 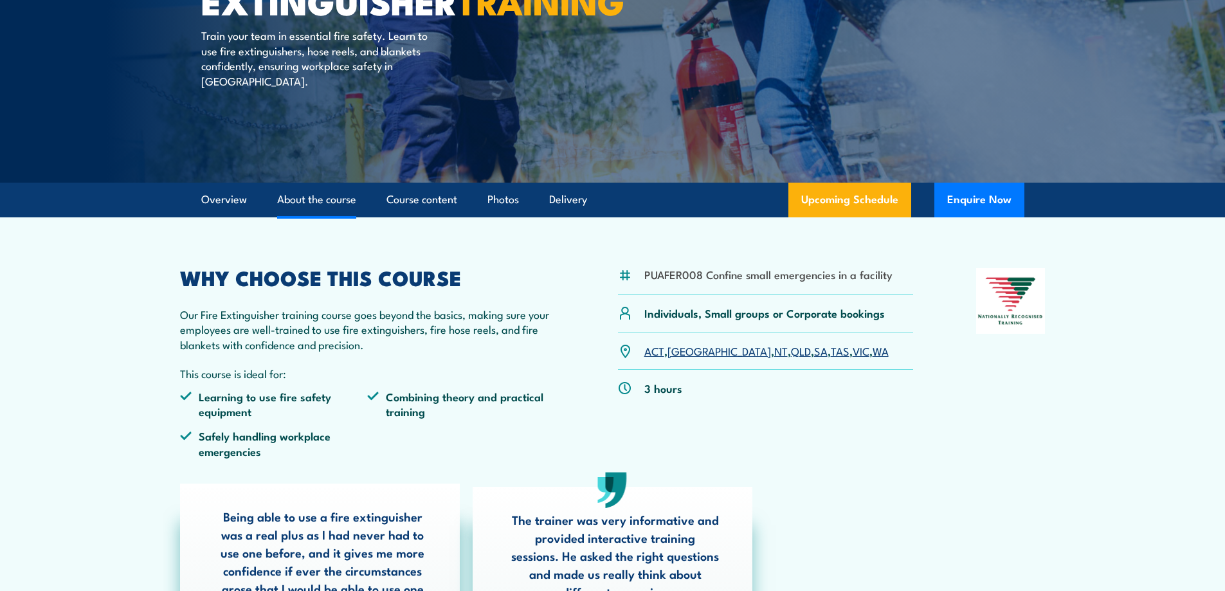 I want to click on li: Learning to use fire safety equipment, so click(x=274, y=404).